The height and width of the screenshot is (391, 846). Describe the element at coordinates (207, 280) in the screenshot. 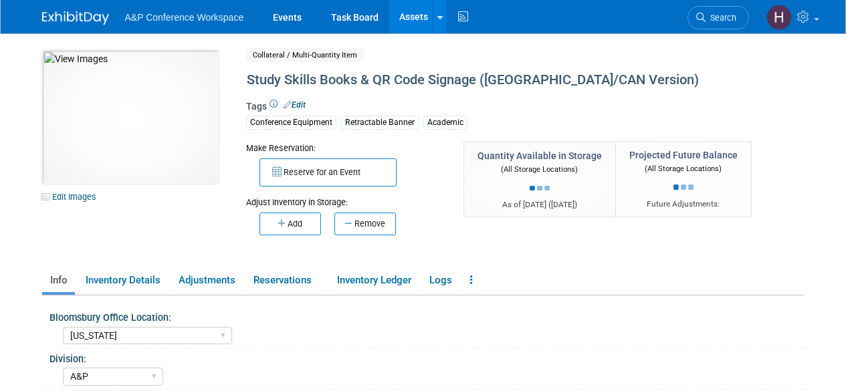

I see `a: Adjustments` at that location.